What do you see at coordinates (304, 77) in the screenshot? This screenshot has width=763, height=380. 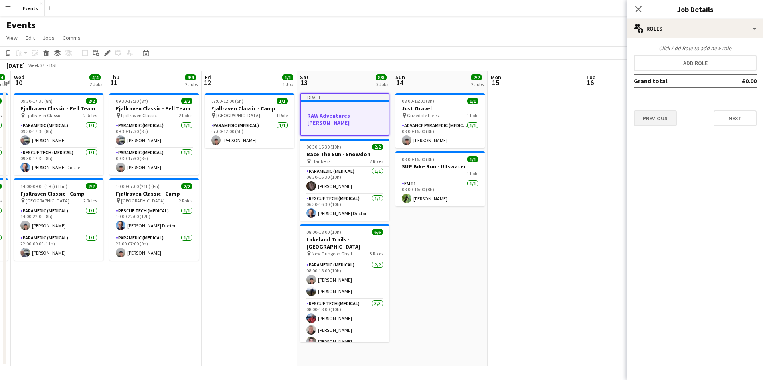 I see `span: Sat` at bounding box center [304, 77].